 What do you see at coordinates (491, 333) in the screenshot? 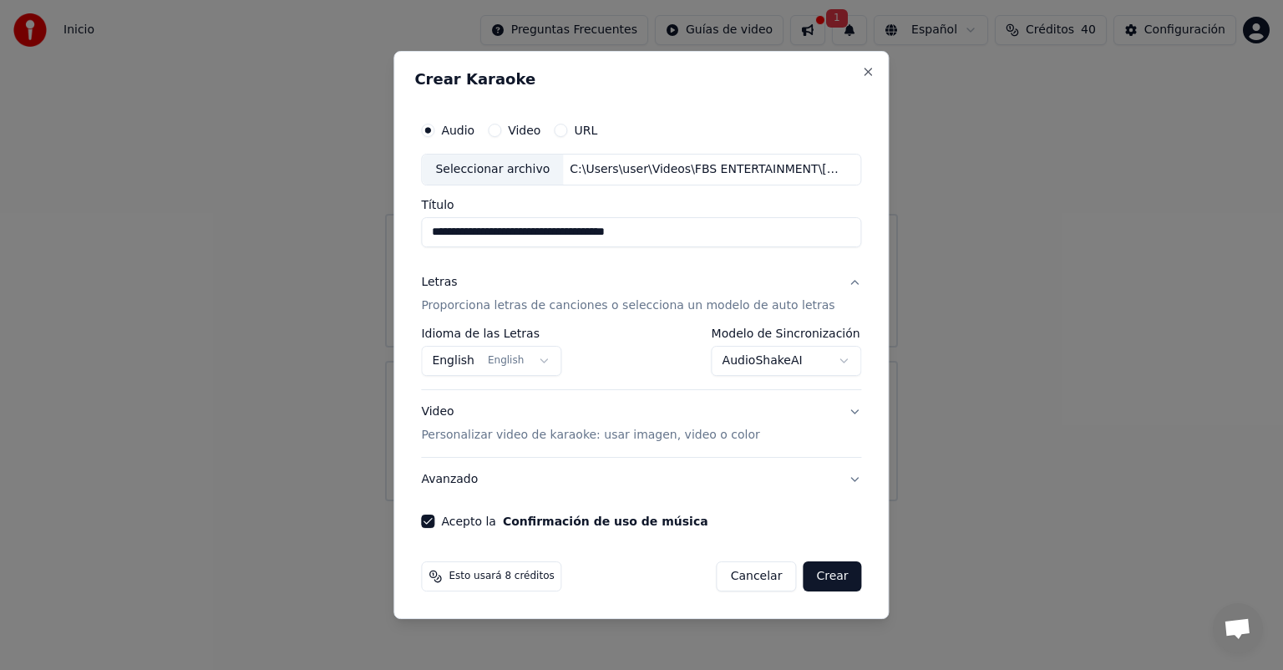
I see `label: Idioma de las Letras` at bounding box center [491, 333].